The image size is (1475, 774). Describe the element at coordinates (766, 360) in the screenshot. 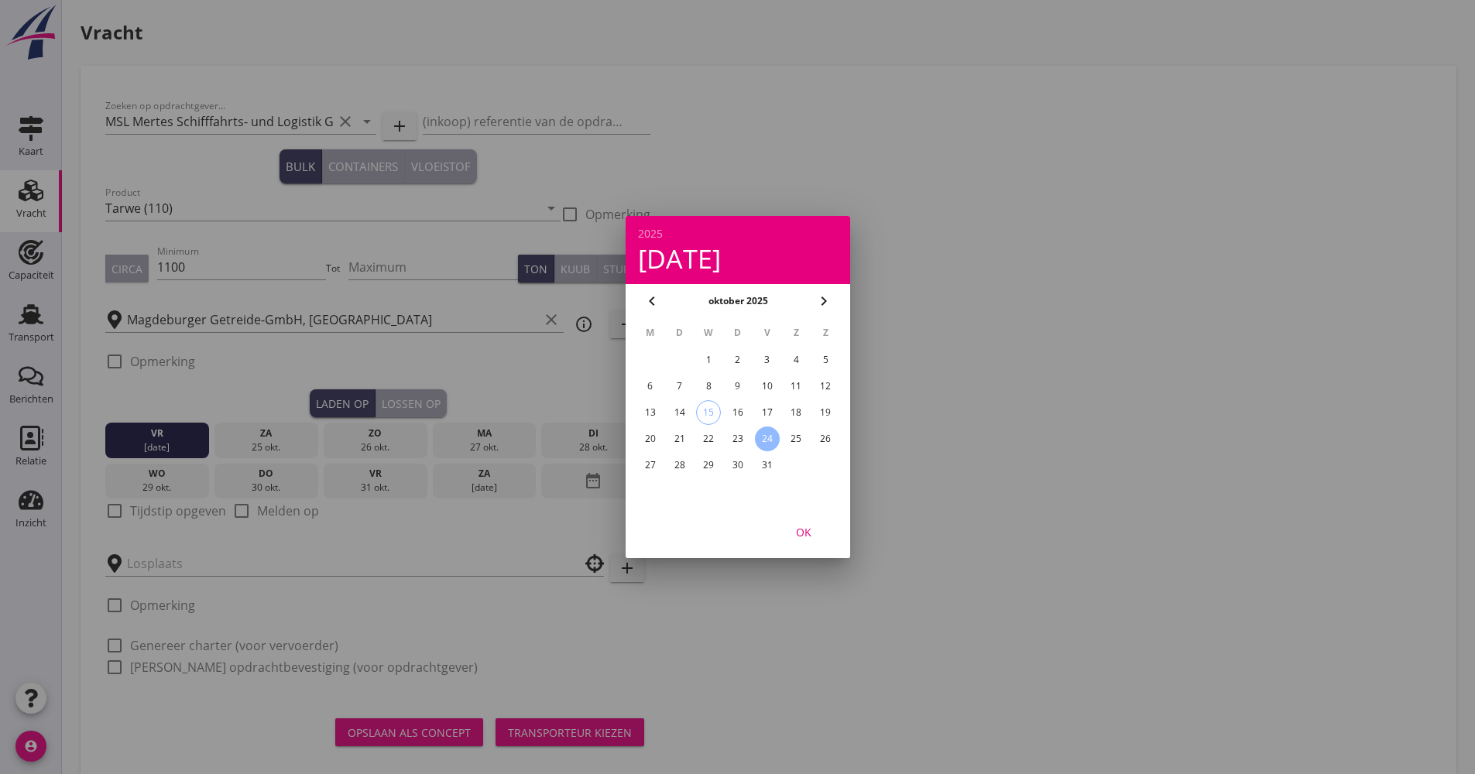

I see `div: 3` at that location.